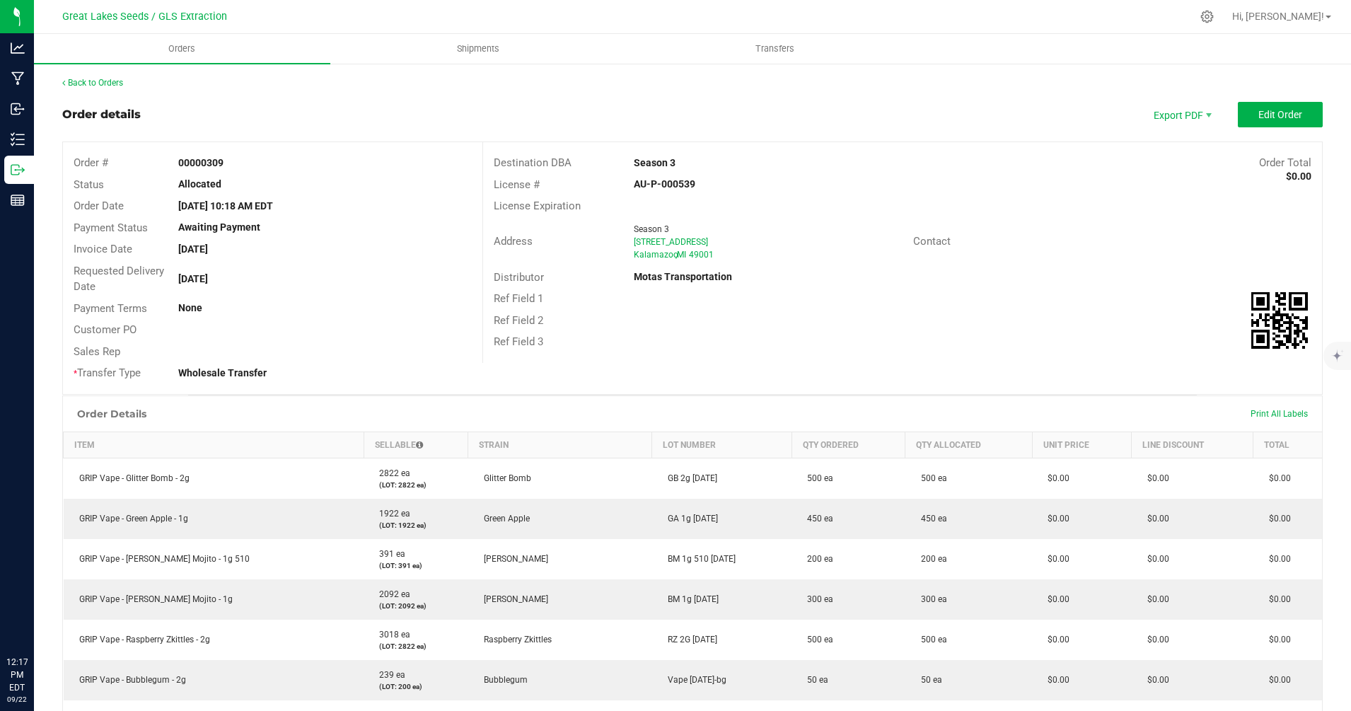 The image size is (1351, 711). Describe the element at coordinates (816, 599) in the screenshot. I see `span: 300 ea` at that location.